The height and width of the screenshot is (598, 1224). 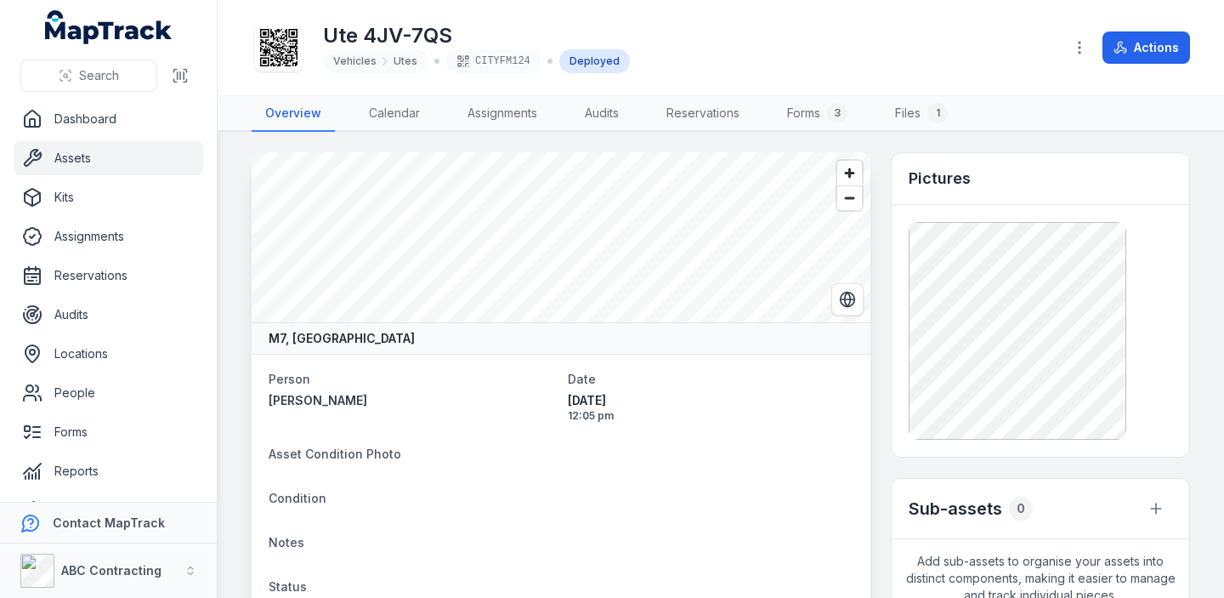 What do you see at coordinates (939, 179) in the screenshot?
I see `h3: Pictures` at bounding box center [939, 179].